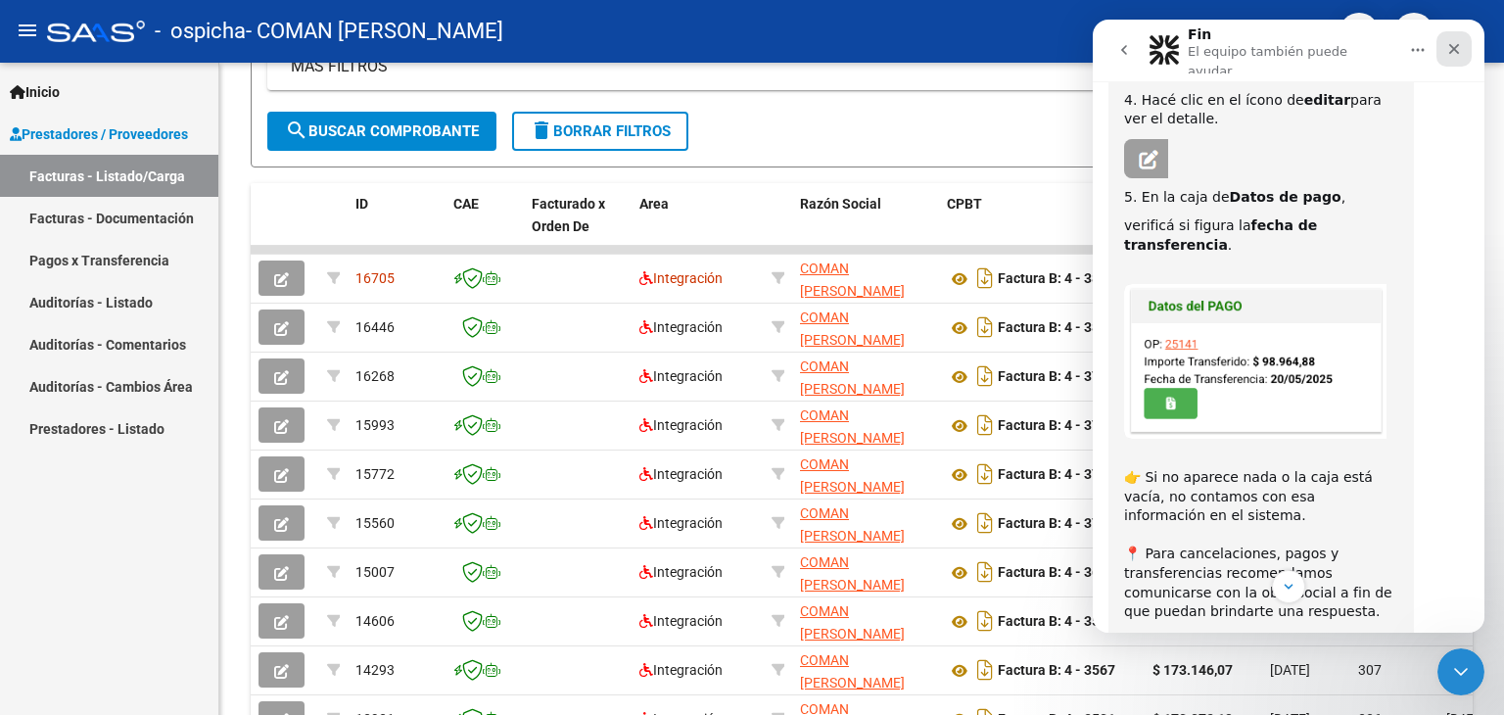  What do you see at coordinates (71, 30) in the screenshot?
I see `img: Profile image for Fin` at bounding box center [71, 30].